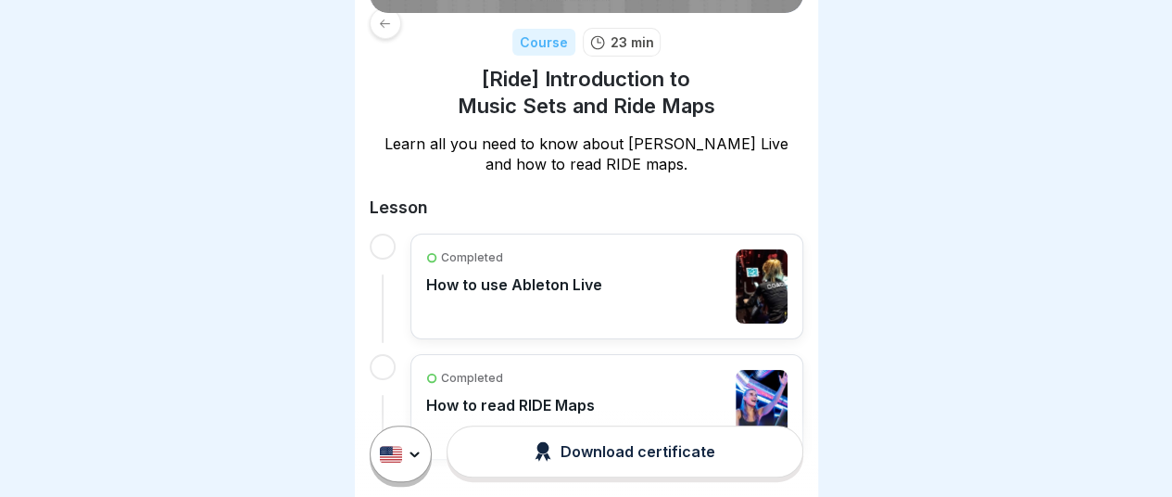 The width and height of the screenshot is (1172, 497). What do you see at coordinates (624, 451) in the screenshot?
I see `div: Download certificate` at bounding box center [624, 451].